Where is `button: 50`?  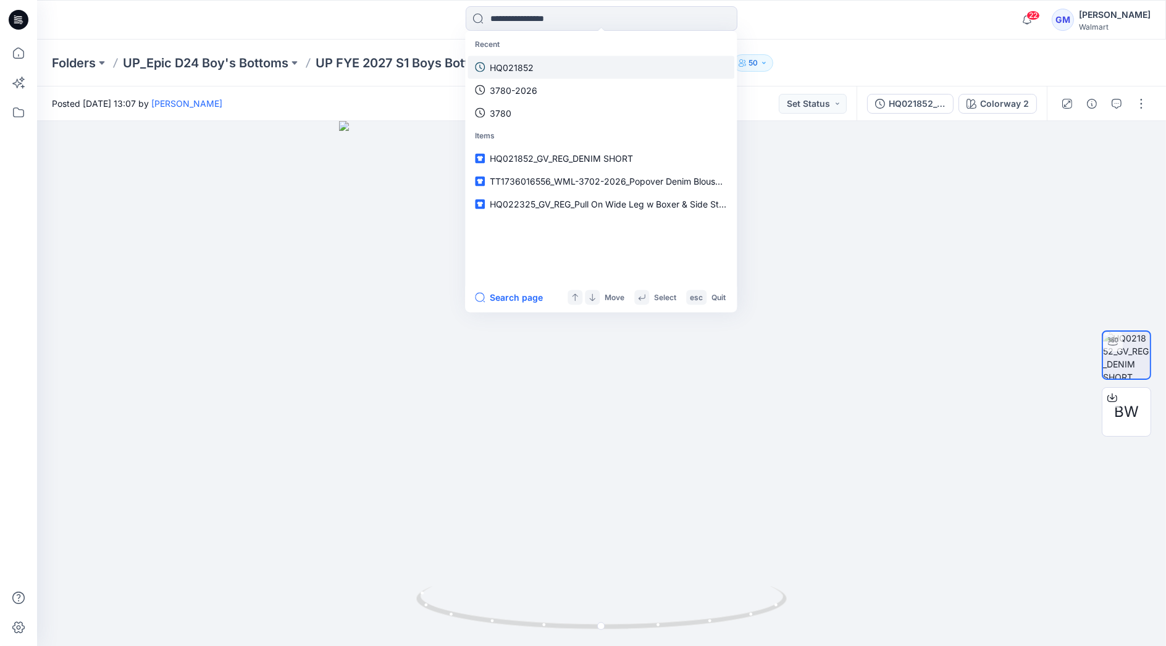
button: 50 is located at coordinates (753, 63).